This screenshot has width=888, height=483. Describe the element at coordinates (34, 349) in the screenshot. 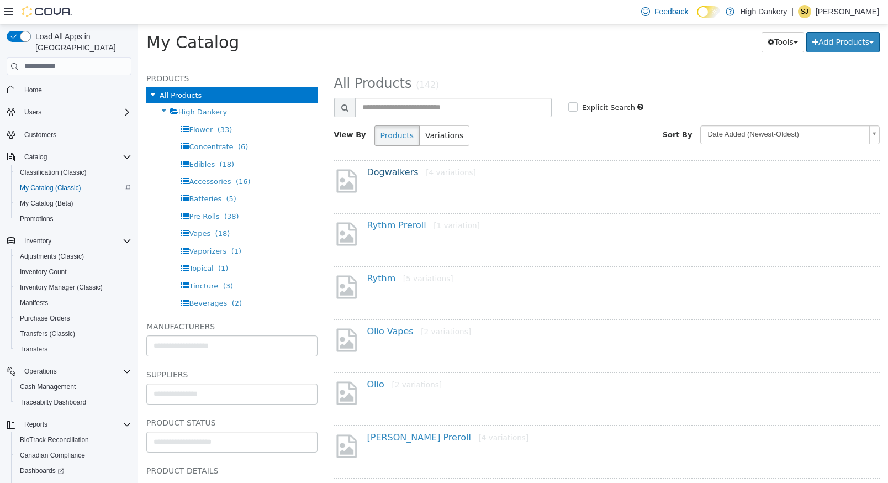

I see `a: Transfers` at that location.